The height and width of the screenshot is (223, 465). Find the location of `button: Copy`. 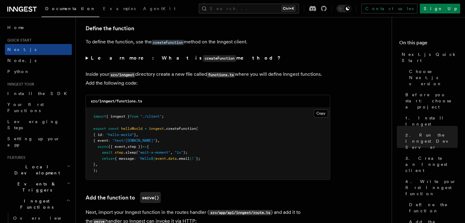

button: Copy is located at coordinates (321, 113).